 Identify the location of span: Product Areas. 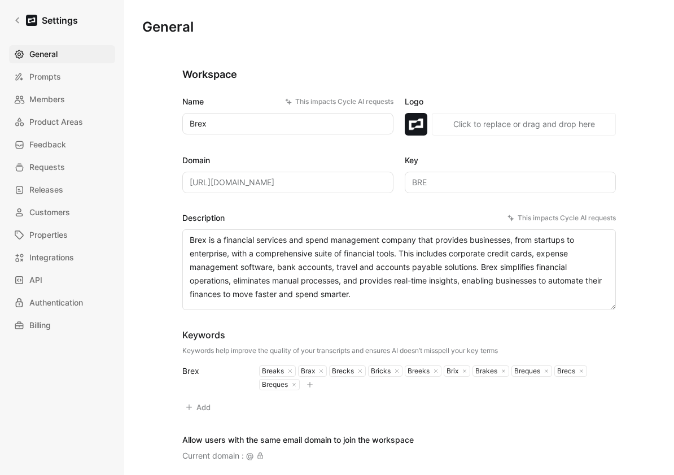
(56, 122).